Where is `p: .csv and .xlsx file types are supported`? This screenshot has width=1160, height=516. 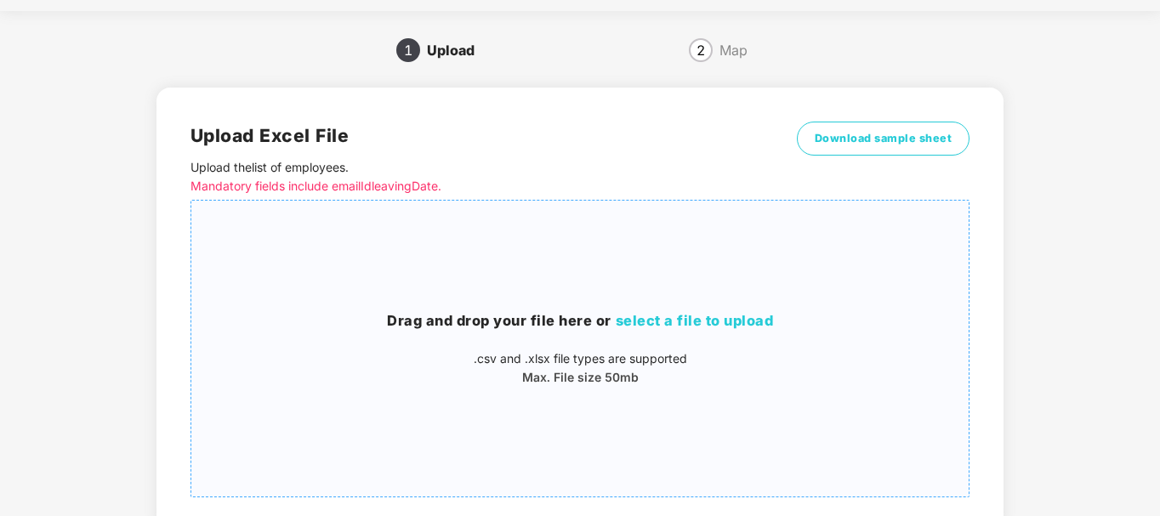 p: .csv and .xlsx file types are supported is located at coordinates (580, 359).